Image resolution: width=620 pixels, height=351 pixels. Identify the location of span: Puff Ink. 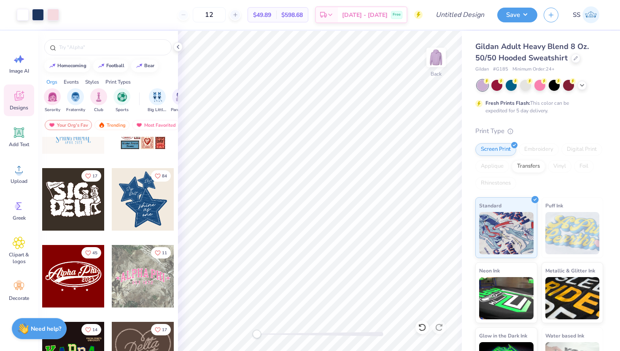
(554, 205).